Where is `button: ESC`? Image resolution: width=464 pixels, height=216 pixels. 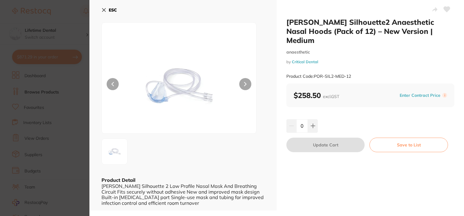 button: ESC is located at coordinates (109, 10).